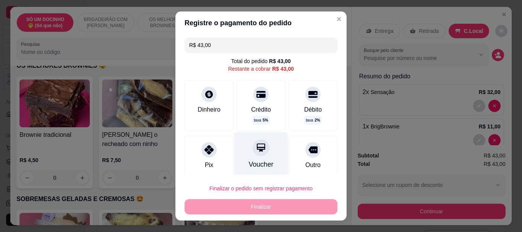  What do you see at coordinates (261, 165) in the screenshot?
I see `div: Voucher` at bounding box center [261, 165].